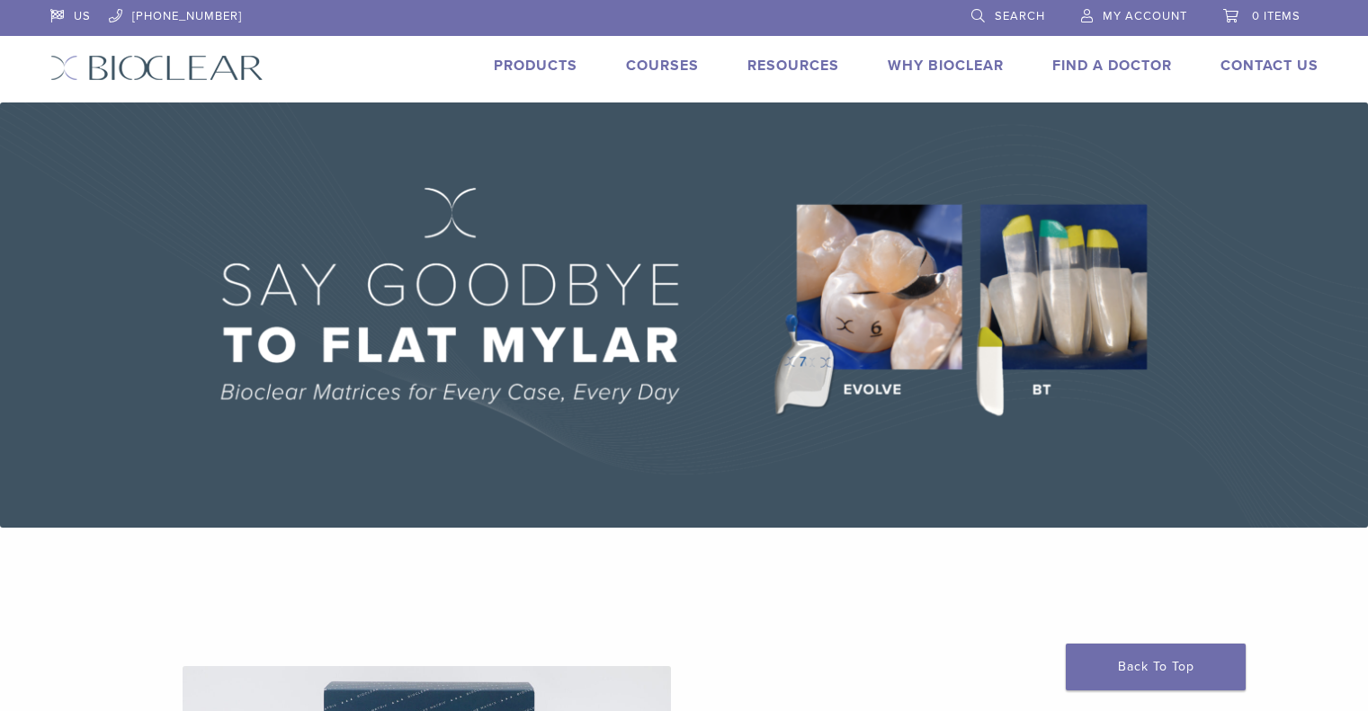  Describe the element at coordinates (1111, 66) in the screenshot. I see `a: Find A Doctor` at that location.